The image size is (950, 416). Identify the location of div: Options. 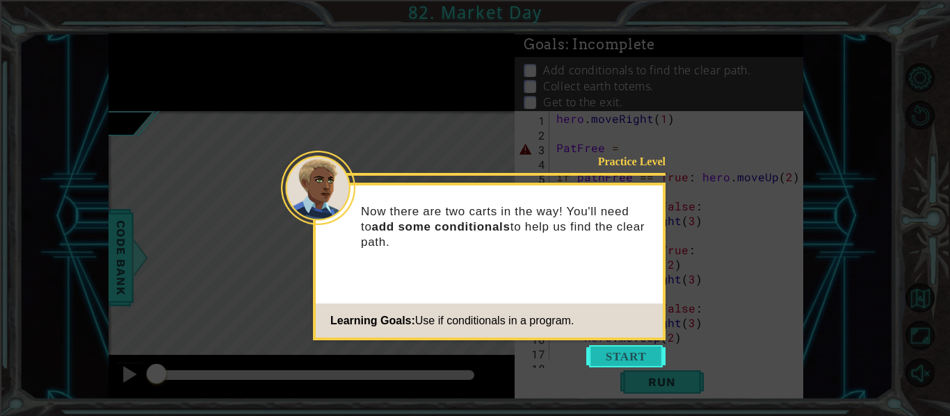
(475, 62).